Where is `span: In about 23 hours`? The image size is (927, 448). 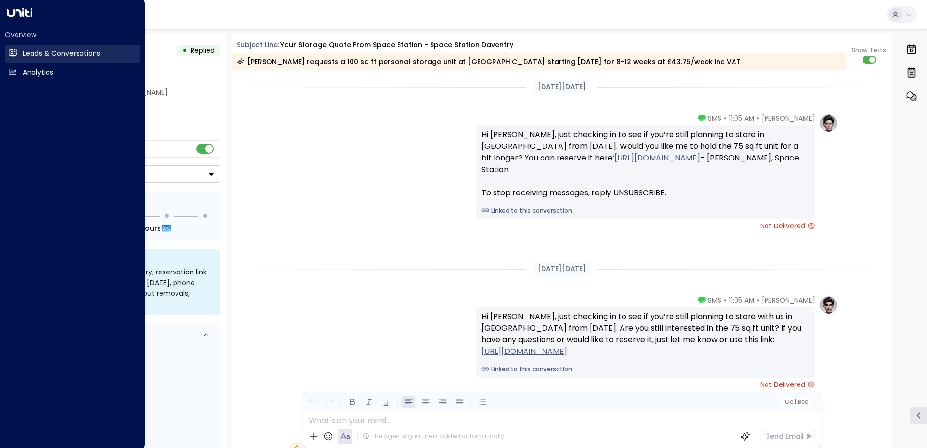
span: In about 23 hours is located at coordinates (129, 228).